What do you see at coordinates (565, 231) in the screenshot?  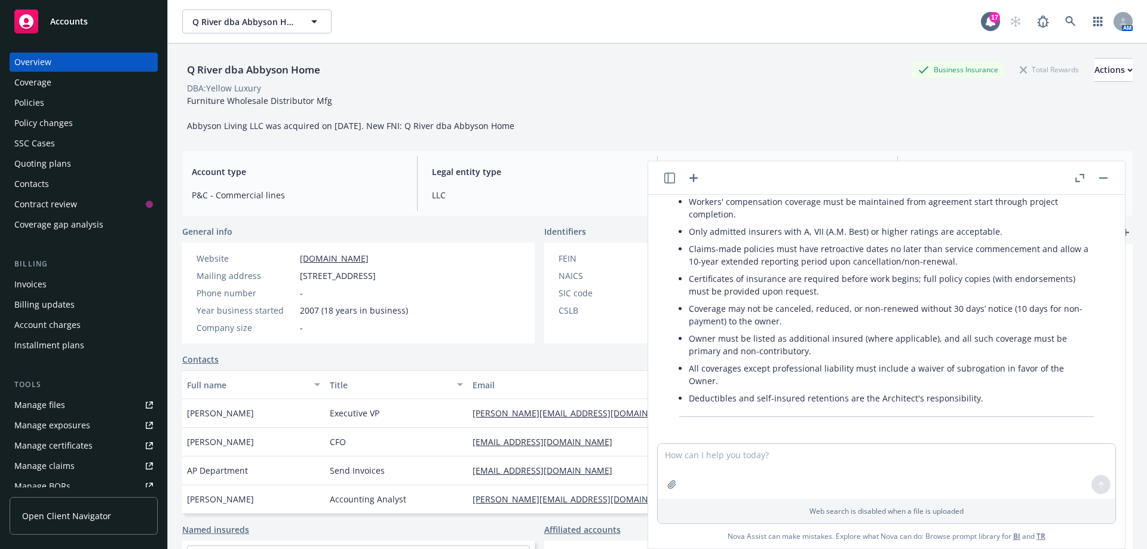 I see `span: Identifiers` at bounding box center [565, 231].